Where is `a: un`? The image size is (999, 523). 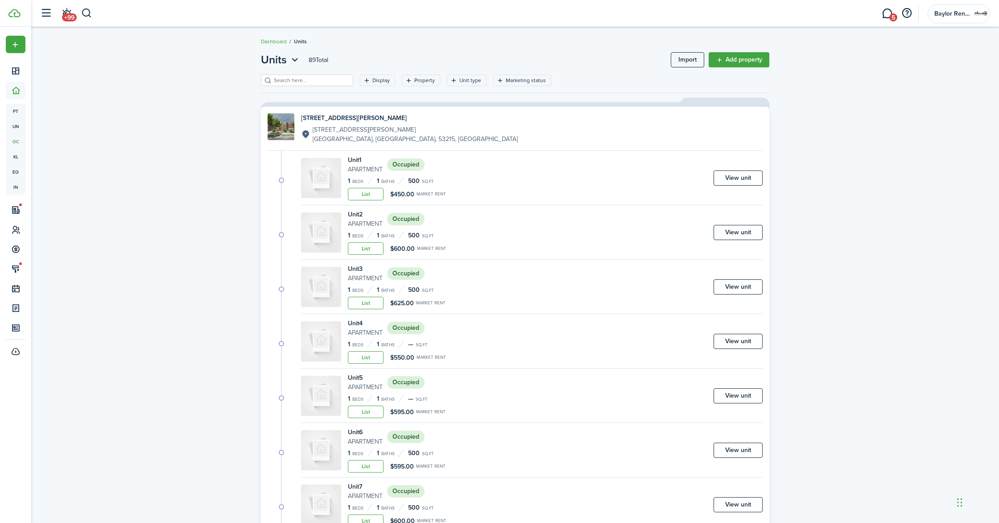 a: un is located at coordinates (16, 126).